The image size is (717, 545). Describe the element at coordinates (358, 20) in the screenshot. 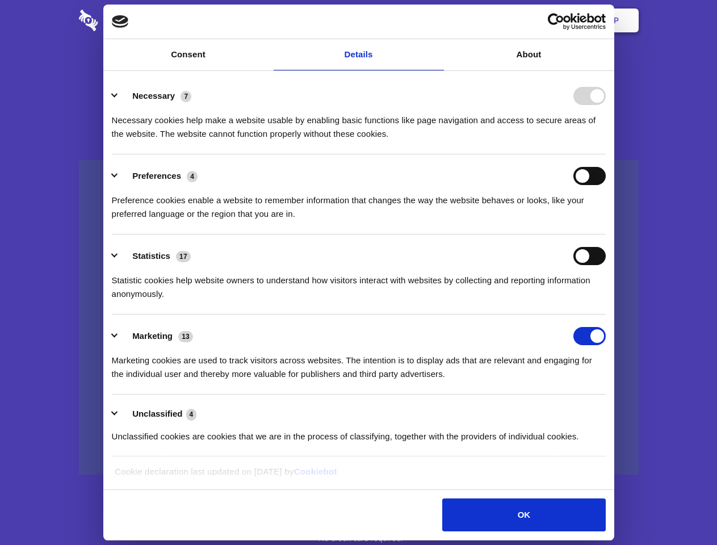

I see `a: Pricing` at that location.